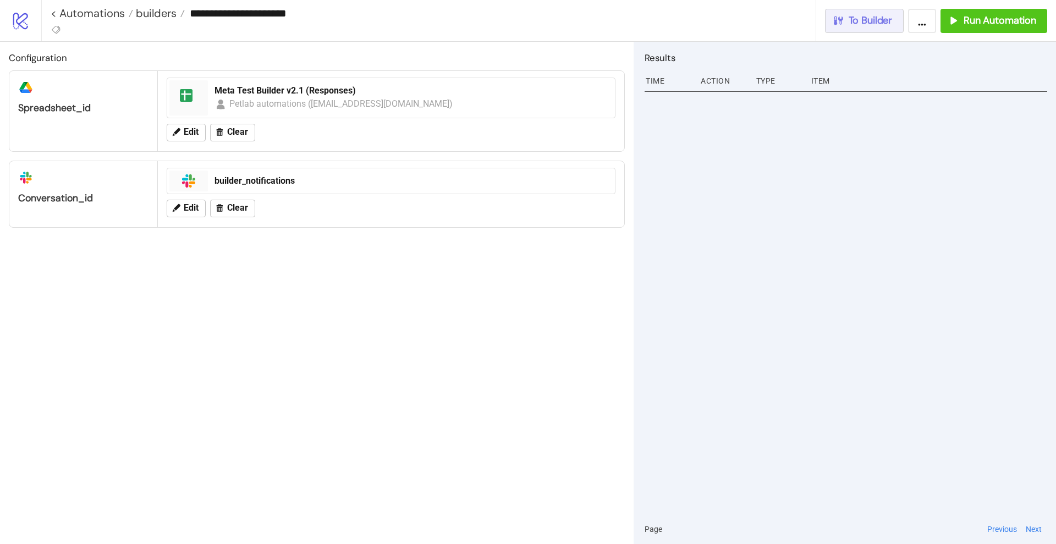  What do you see at coordinates (411, 91) in the screenshot?
I see `div: Meta Test Builder v2.1 (Responses)` at bounding box center [411, 91].